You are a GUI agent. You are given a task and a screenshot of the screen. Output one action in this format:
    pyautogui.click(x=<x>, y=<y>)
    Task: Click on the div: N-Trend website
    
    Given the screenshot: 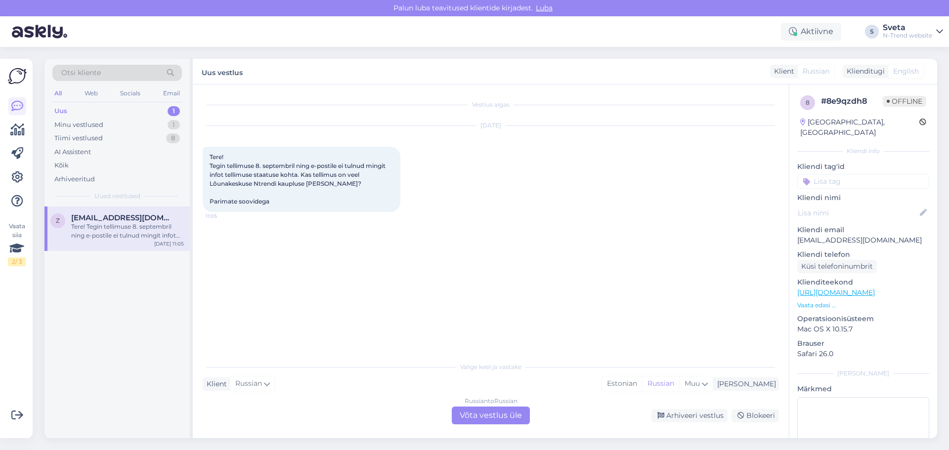 What is the action you would take?
    pyautogui.click(x=908, y=36)
    